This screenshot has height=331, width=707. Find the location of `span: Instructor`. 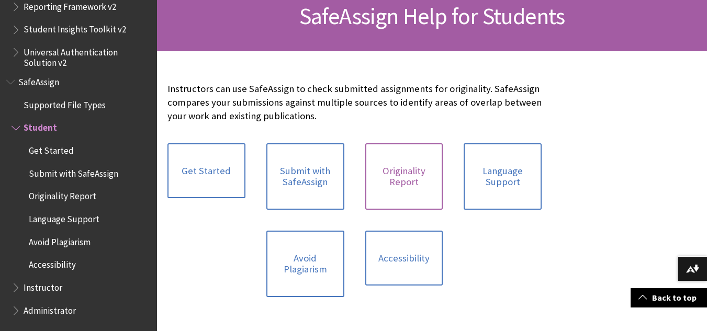

span: Instructor is located at coordinates (43, 286).